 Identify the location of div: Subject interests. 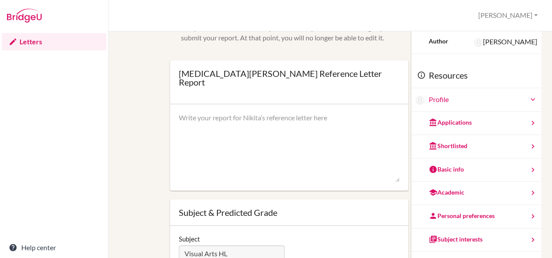
(456, 239).